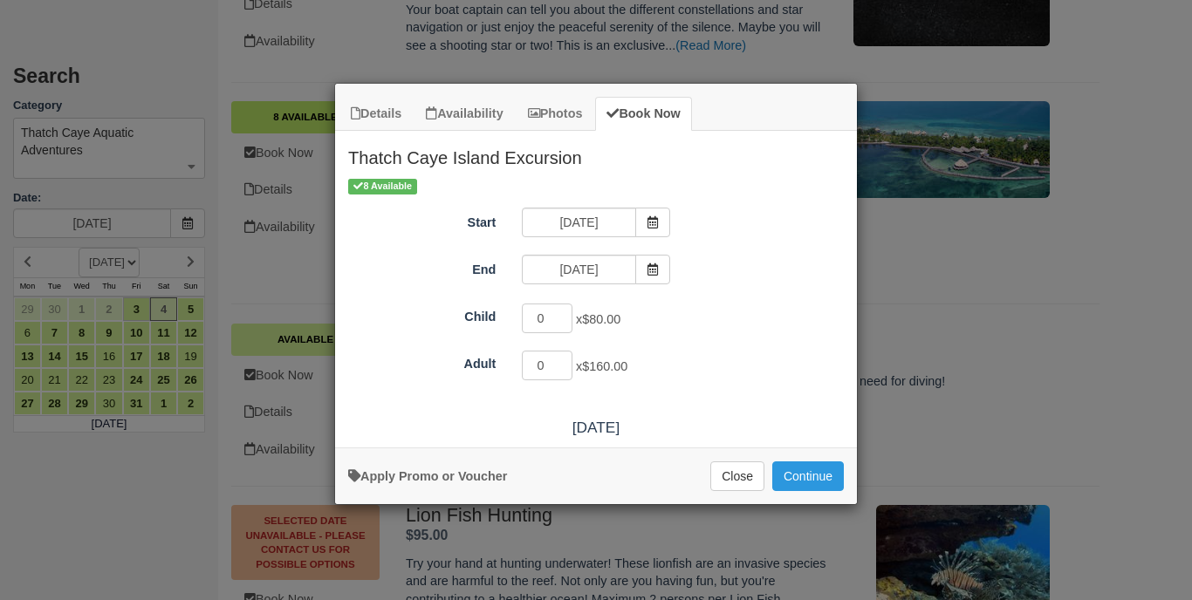 The height and width of the screenshot is (600, 1192). I want to click on a: Photos, so click(555, 113).